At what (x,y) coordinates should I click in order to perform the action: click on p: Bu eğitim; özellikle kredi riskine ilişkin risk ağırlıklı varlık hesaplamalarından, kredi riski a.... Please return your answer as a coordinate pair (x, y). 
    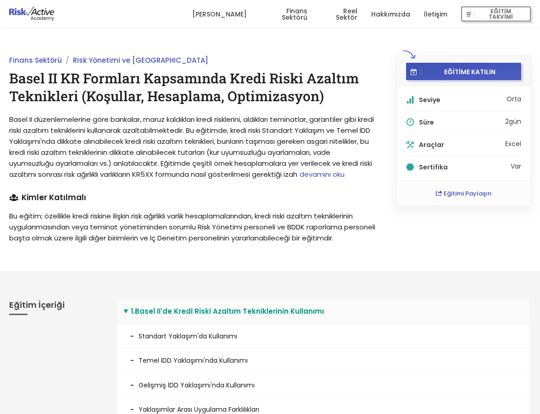
    Looking at the image, I should click on (192, 227).